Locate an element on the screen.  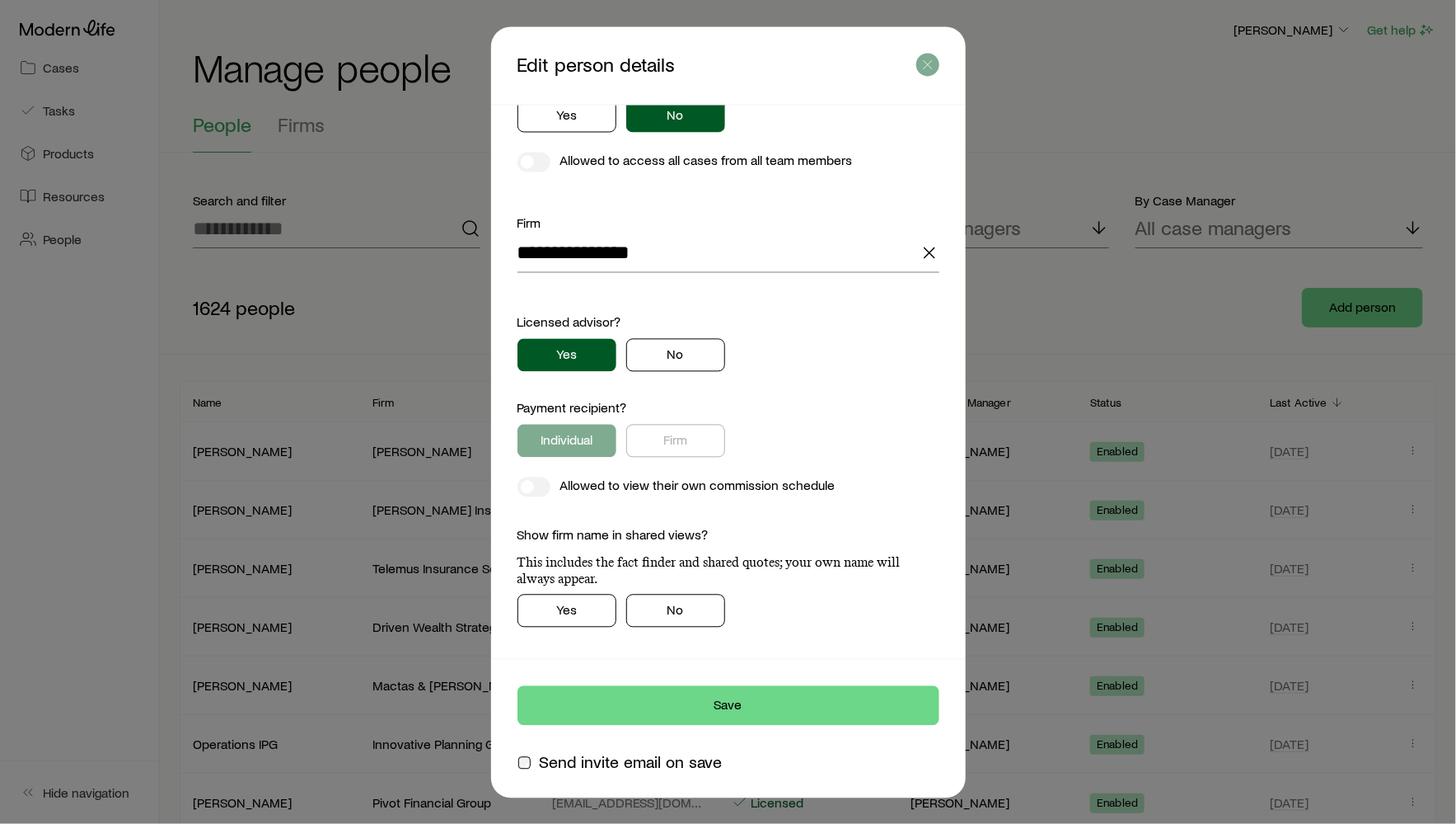
button: Firm is located at coordinates (676, 441).